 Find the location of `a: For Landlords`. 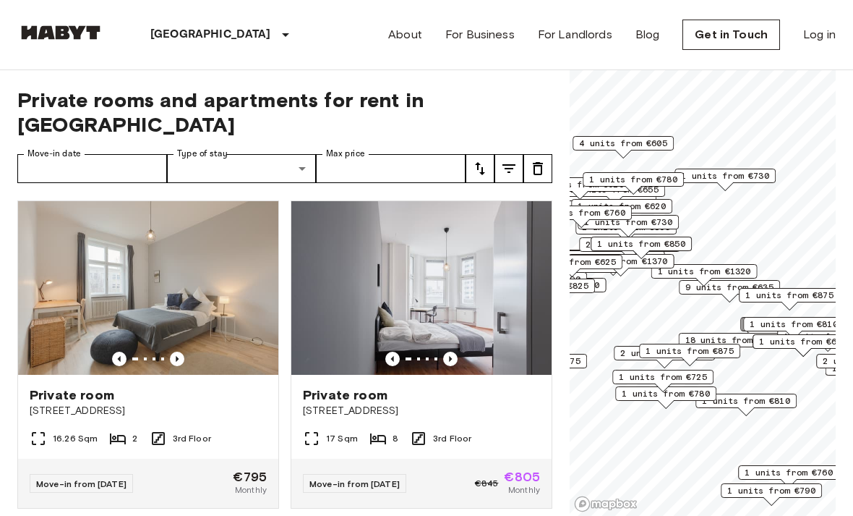

a: For Landlords is located at coordinates (575, 35).